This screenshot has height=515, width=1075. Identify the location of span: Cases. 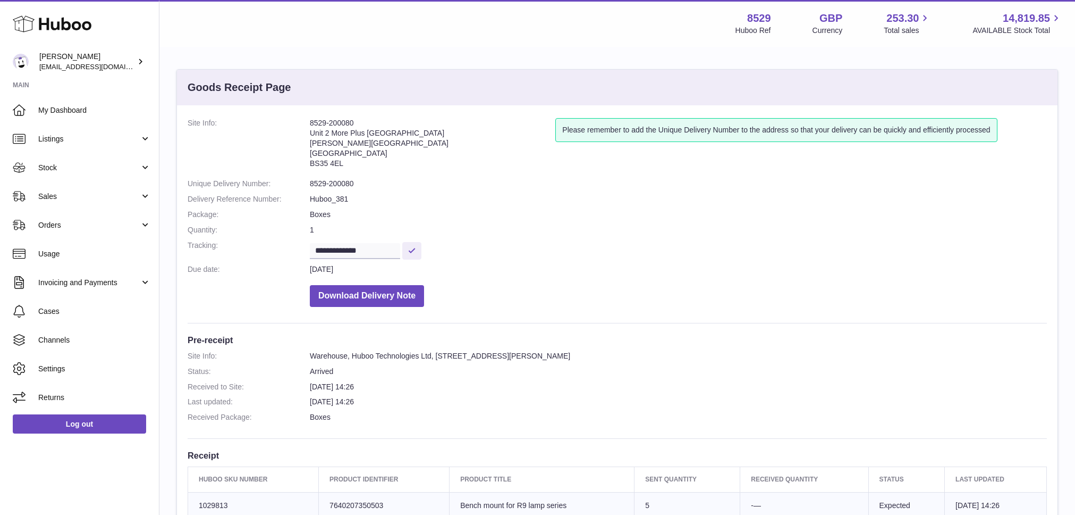
(95, 311).